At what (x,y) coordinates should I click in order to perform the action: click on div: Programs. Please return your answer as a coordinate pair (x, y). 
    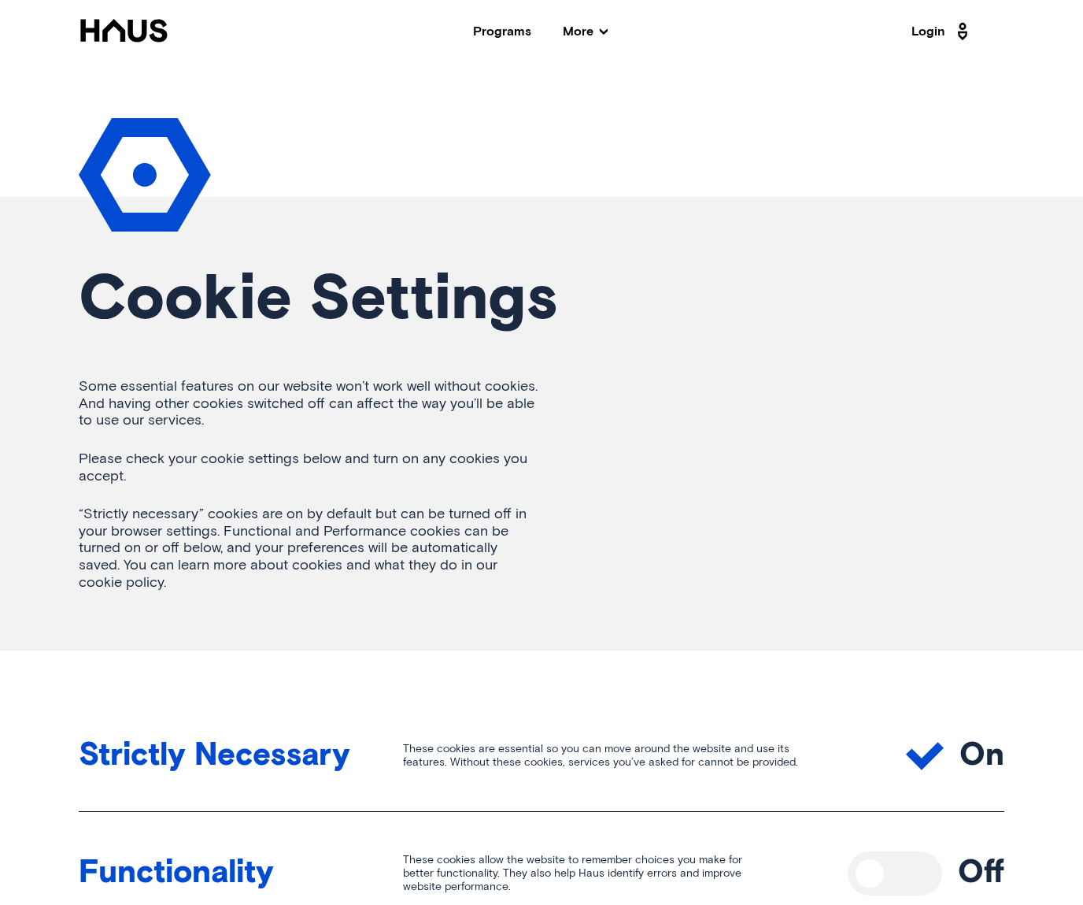
    Looking at the image, I should click on (502, 31).